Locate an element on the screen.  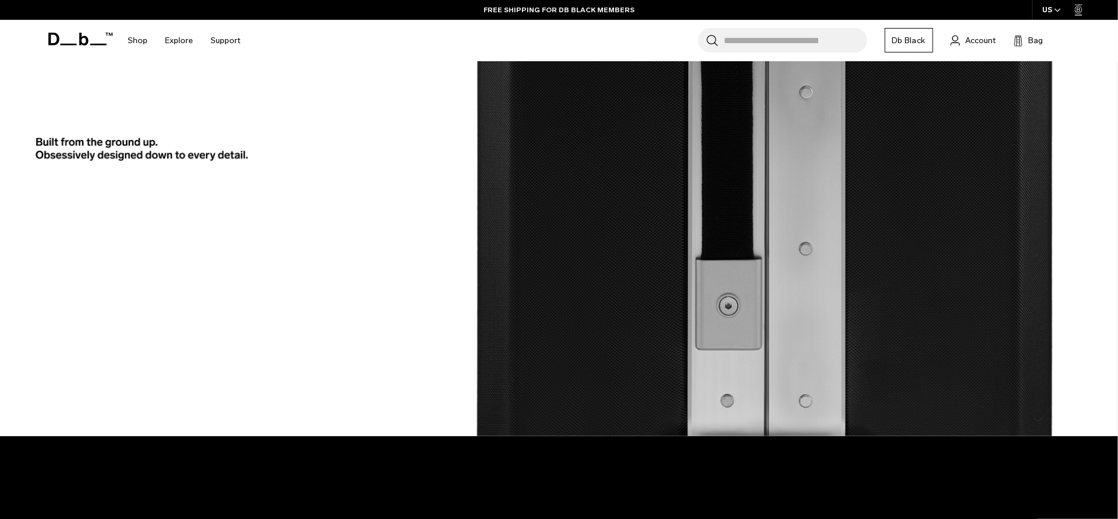
a: Account is located at coordinates (973, 40).